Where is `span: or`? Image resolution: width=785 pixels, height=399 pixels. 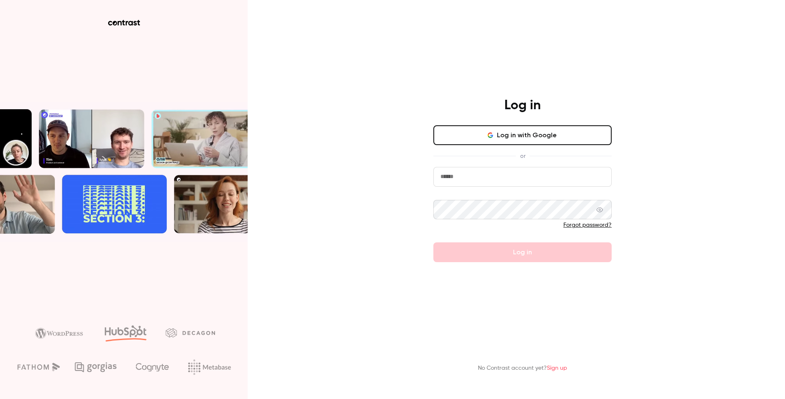
span: or is located at coordinates (522, 156).